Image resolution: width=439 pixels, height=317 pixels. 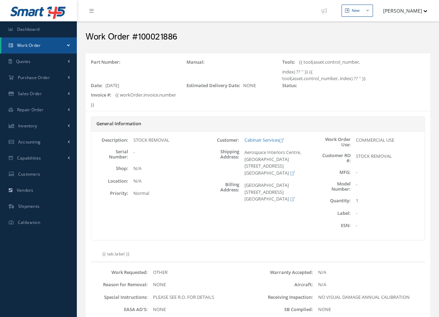 What do you see at coordinates (221, 163) in the screenshot?
I see `label: Shipping Address:` at bounding box center [221, 163].